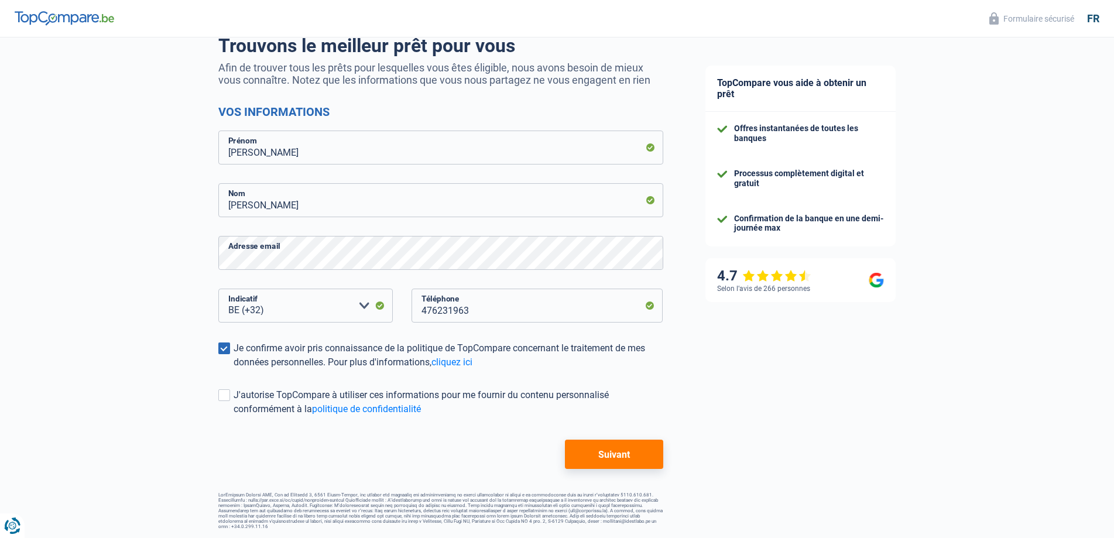 Image resolution: width=1114 pixels, height=538 pixels. Describe the element at coordinates (449, 355) in the screenshot. I see `div: Je confirme avoir pris connaissance de la politique de TopCompare concernant le traitement de mes...` at that location.